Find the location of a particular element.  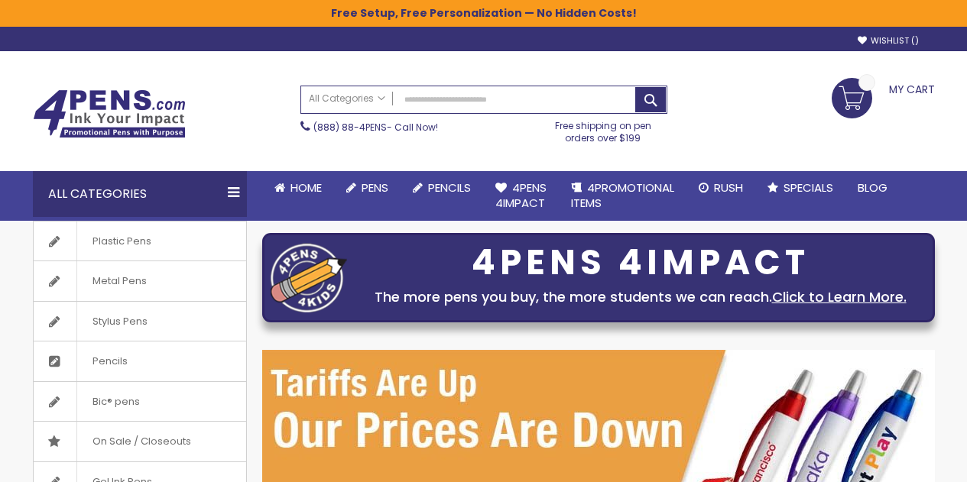

img: four_pen_logo.png is located at coordinates (309, 277).